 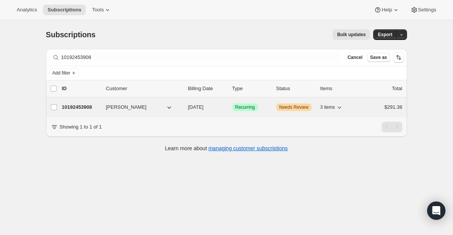 What do you see at coordinates (245, 107) in the screenshot?
I see `span: Recurring` at bounding box center [245, 107].